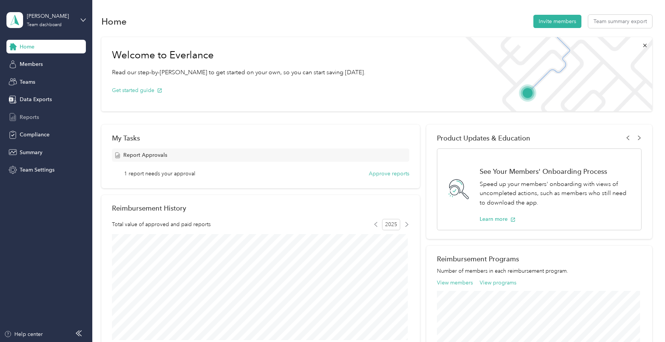  Describe the element at coordinates (149, 208) in the screenshot. I see `h2: Reimbursement History` at that location.